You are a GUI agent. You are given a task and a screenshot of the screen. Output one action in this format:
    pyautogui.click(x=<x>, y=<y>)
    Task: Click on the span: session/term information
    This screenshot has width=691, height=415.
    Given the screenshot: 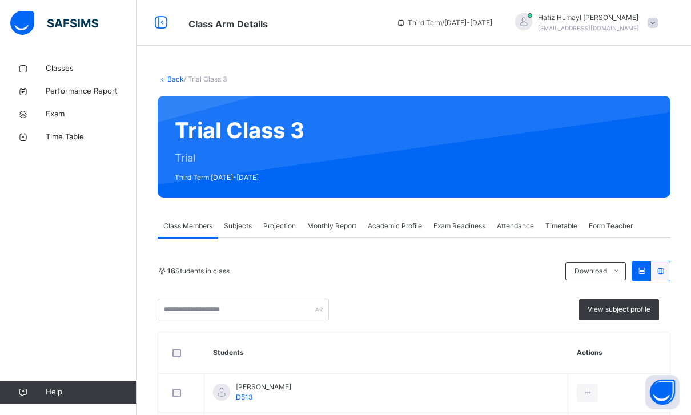 What is the action you would take?
    pyautogui.click(x=444, y=23)
    